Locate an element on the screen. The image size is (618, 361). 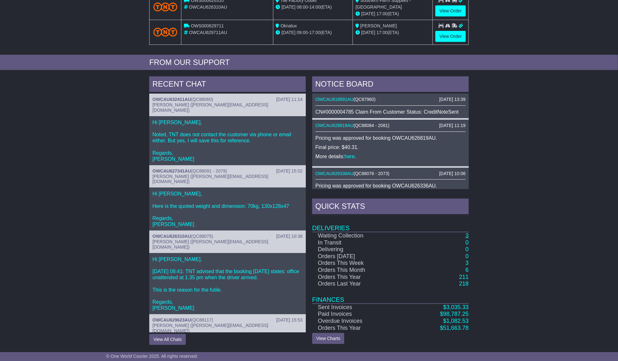
span: OWCAU629711AU is located at coordinates (208, 32).